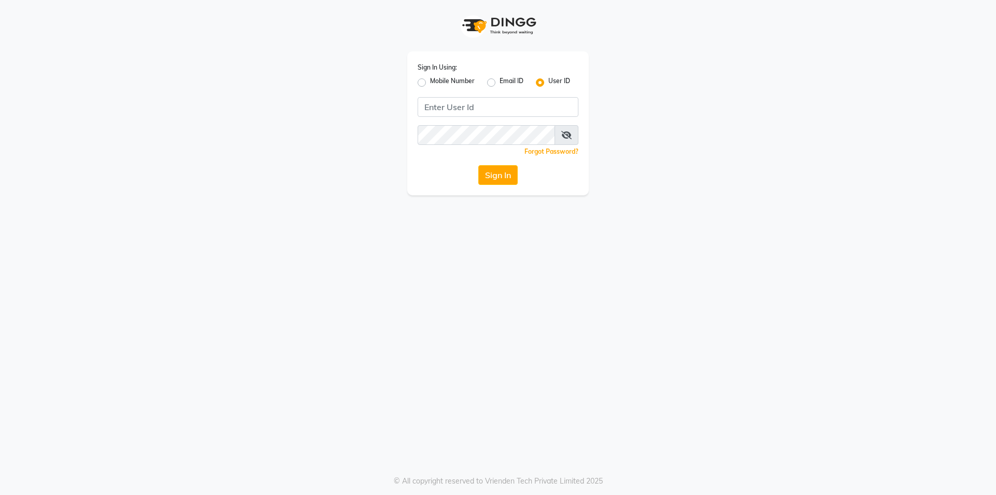  What do you see at coordinates (452, 83) in the screenshot?
I see `label: Mobile Number` at bounding box center [452, 83].